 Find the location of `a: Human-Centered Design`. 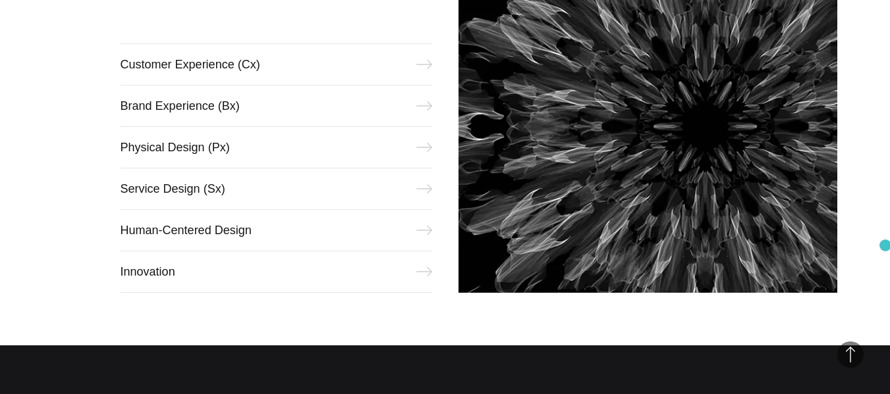

a: Human-Centered Design is located at coordinates (276, 230).